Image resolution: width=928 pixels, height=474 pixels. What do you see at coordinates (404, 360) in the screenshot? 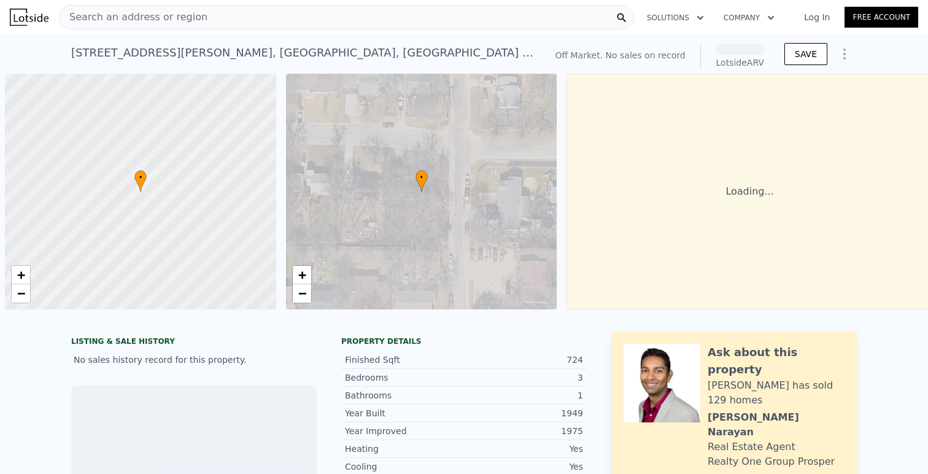
I see `div: Finished Sqft` at bounding box center [404, 360].